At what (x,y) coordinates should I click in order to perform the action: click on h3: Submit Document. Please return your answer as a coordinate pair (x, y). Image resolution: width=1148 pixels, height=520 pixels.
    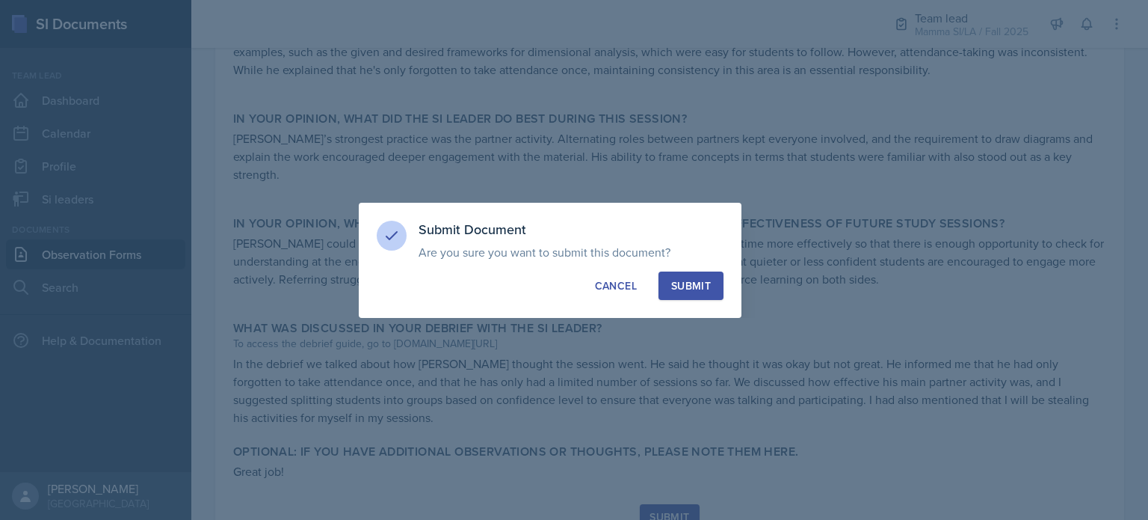
    Looking at the image, I should click on (571, 230).